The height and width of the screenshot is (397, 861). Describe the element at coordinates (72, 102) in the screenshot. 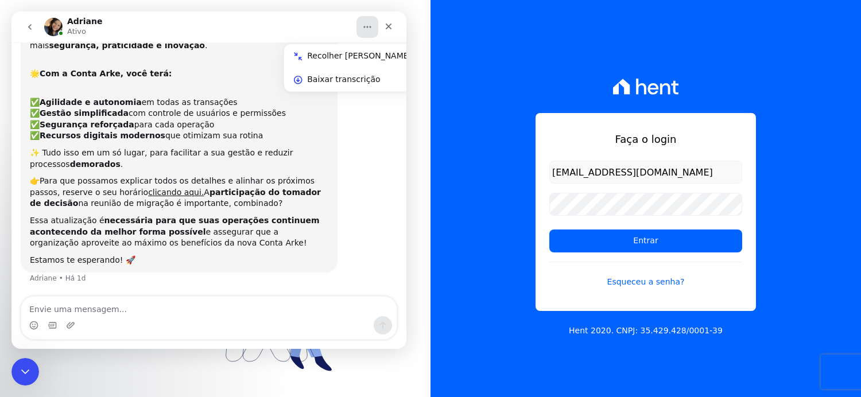

I see `b: Gestão simplificada` at that location.